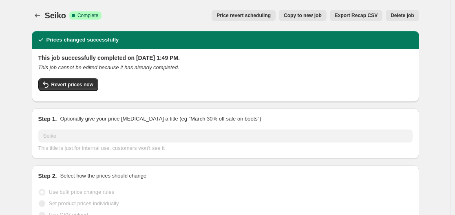  I want to click on span: Copy to new job, so click(302, 15).